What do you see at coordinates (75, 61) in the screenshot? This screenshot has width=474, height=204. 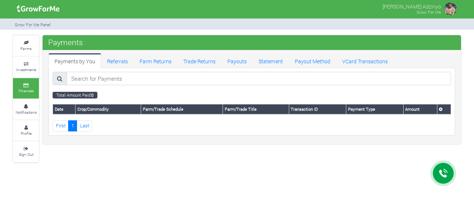 I see `a: Payments by You` at bounding box center [75, 61].